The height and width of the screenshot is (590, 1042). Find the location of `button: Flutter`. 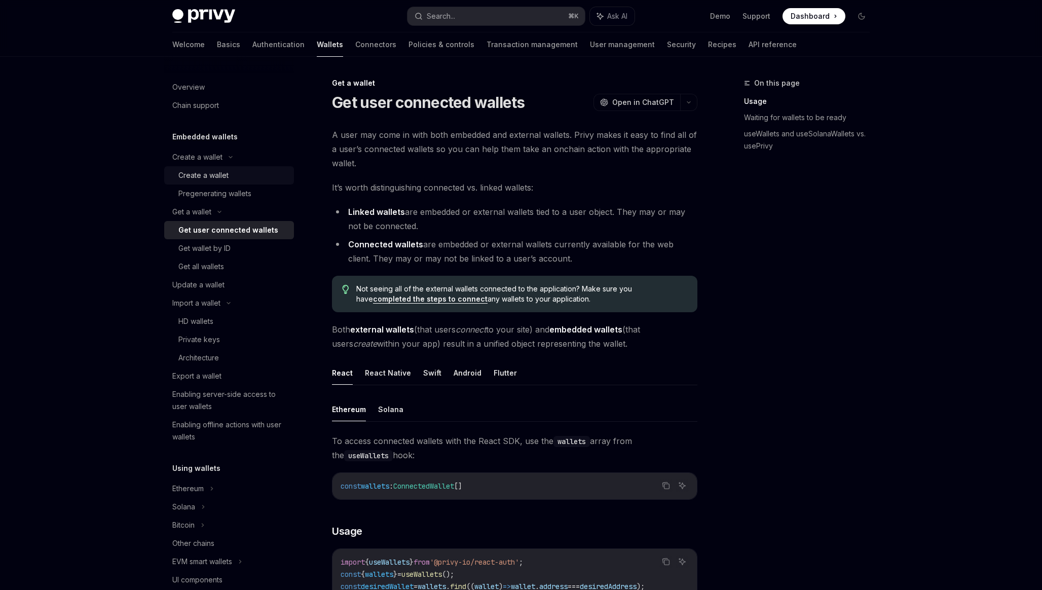

button: Flutter is located at coordinates (505, 373).